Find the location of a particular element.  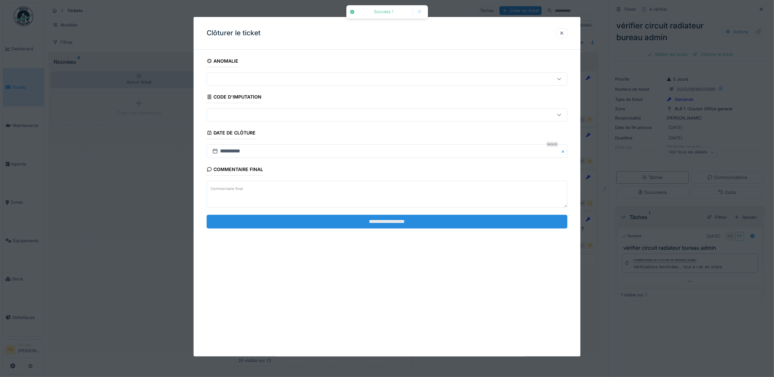

div: Commentaire final is located at coordinates (235, 170).